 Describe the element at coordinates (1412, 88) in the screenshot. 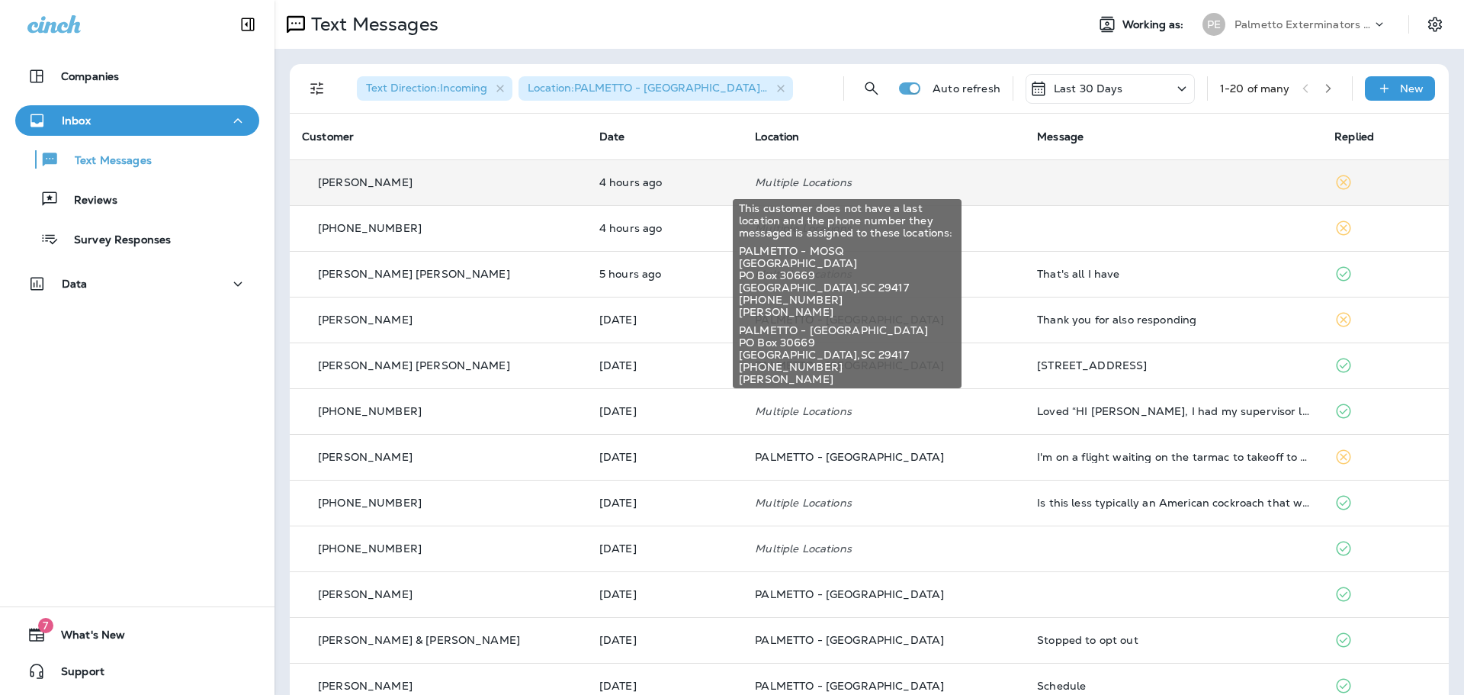

I see `p: New` at that location.